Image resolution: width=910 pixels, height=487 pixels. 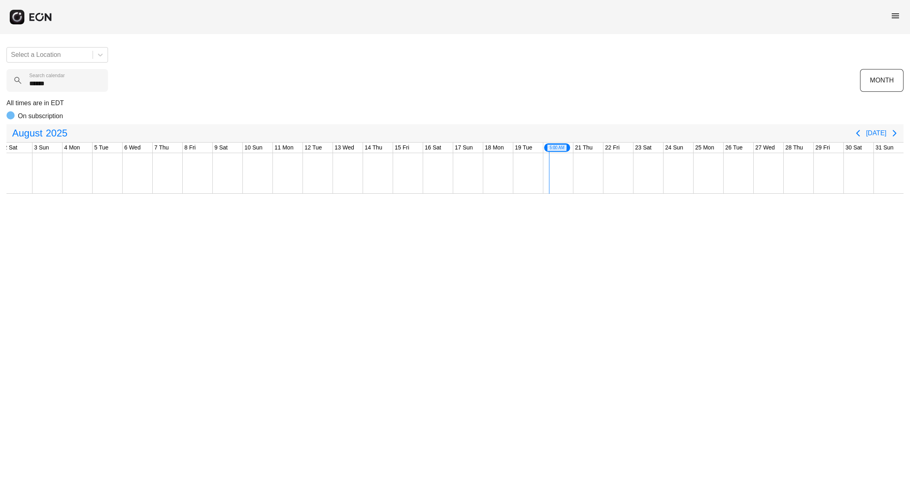 I want to click on div: 8 Fri, so click(x=190, y=147).